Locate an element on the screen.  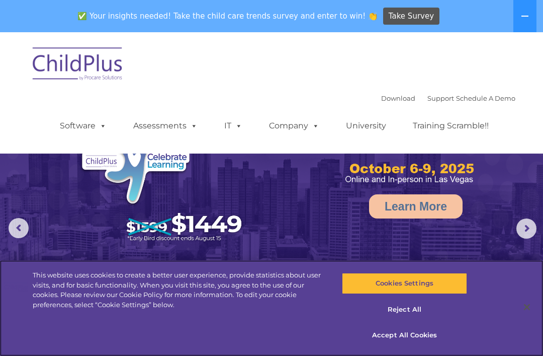
a: Software is located at coordinates (83, 126).